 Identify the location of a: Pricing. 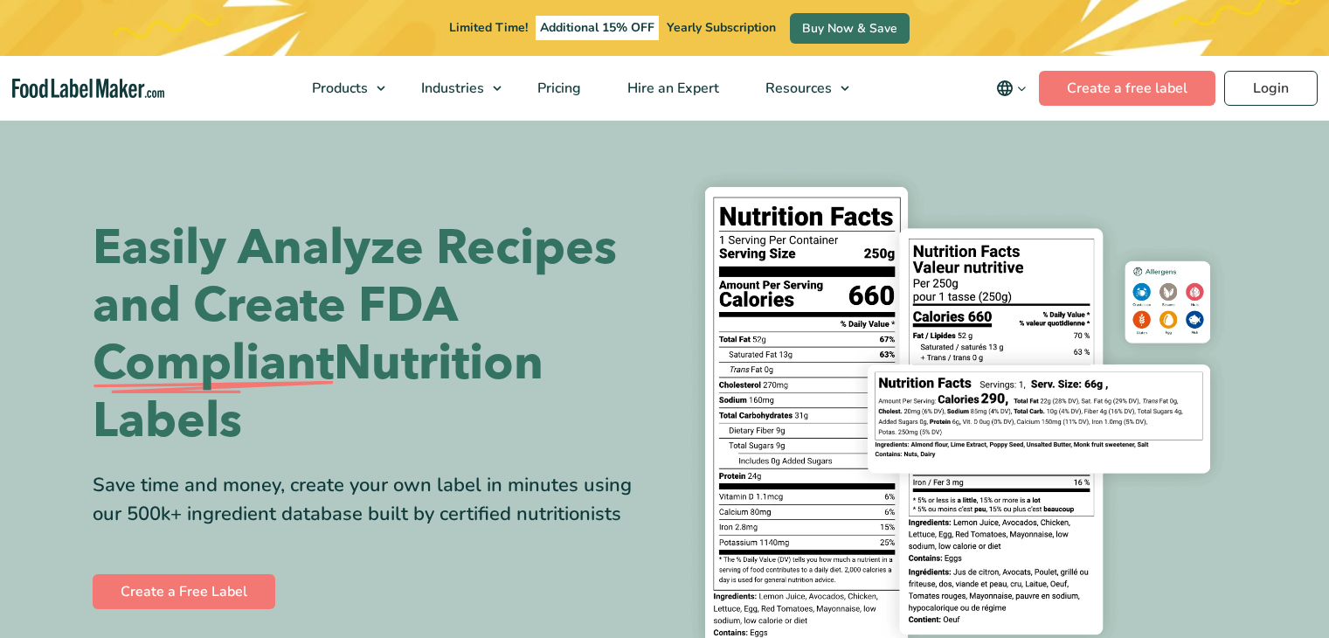
(558, 88).